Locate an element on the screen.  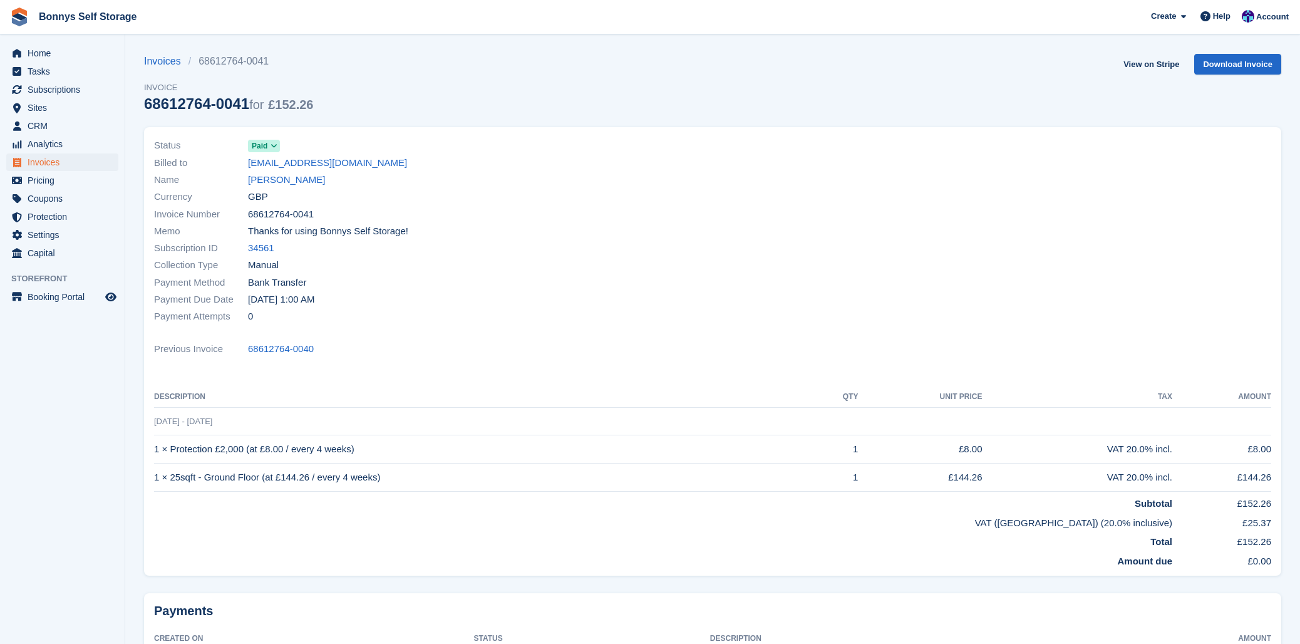
th: Description is located at coordinates (483, 397).